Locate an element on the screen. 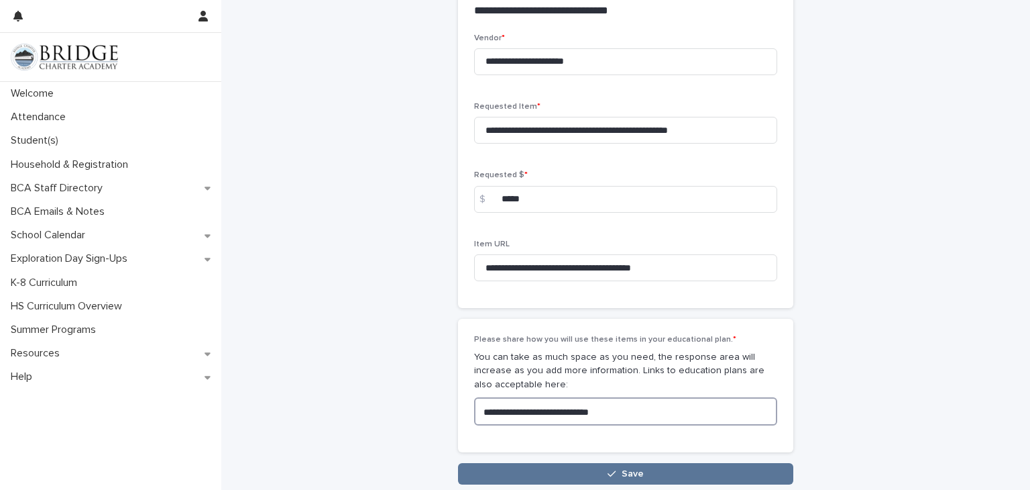 The height and width of the screenshot is (490, 1030). p: Household & Registration is located at coordinates (72, 164).